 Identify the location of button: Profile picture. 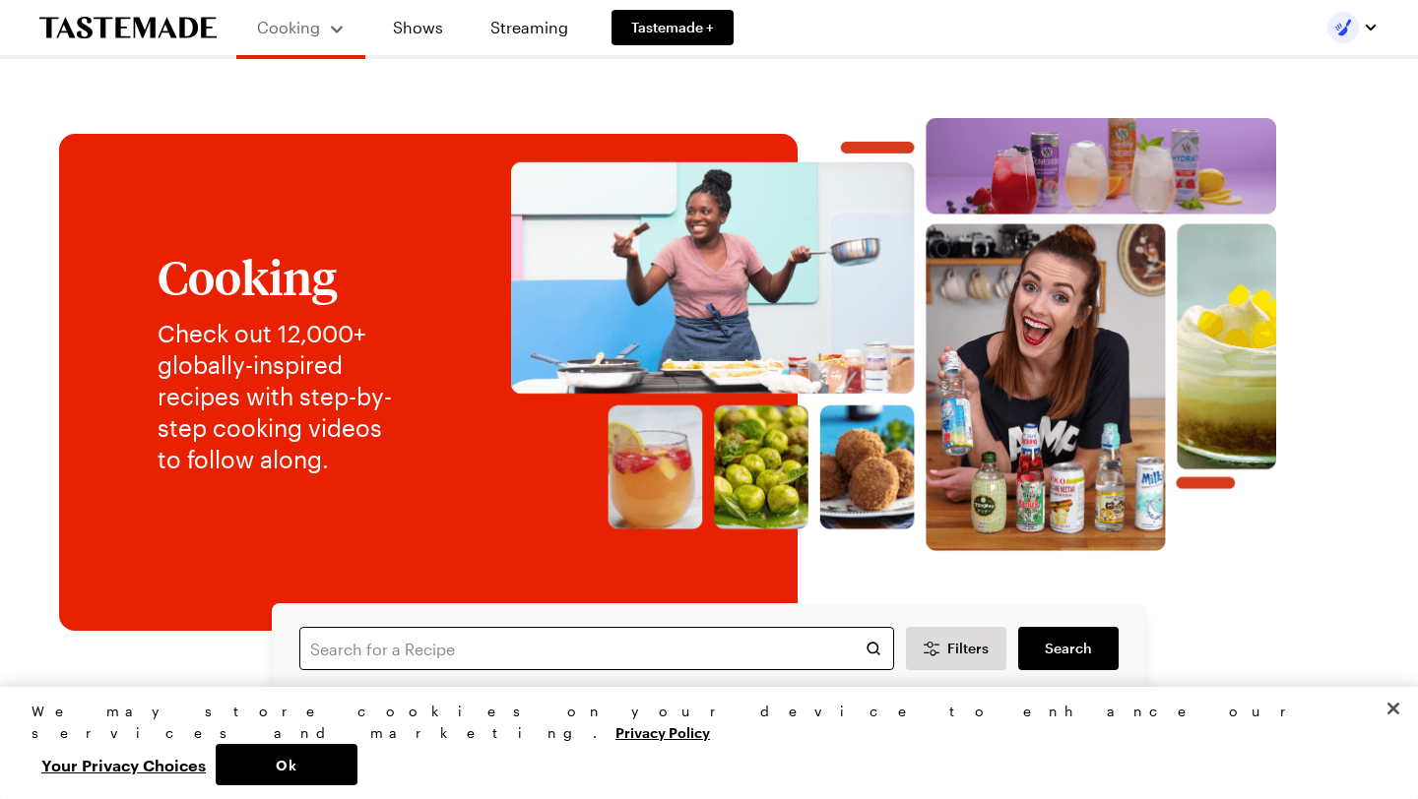
(1353, 28).